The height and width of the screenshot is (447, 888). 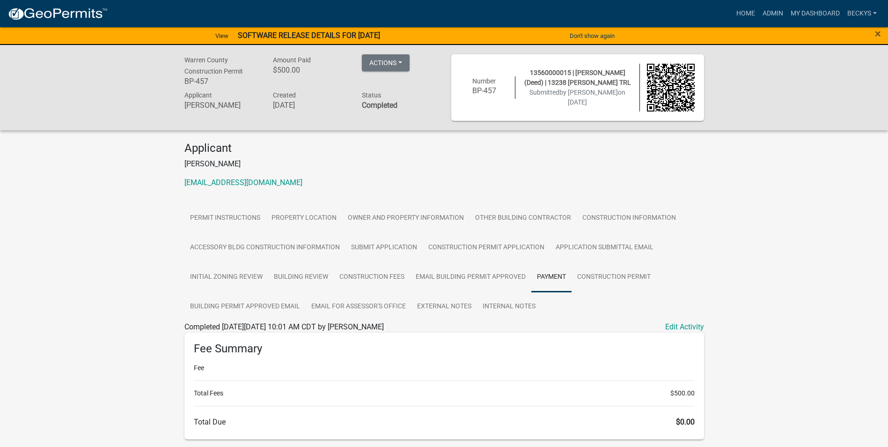 What do you see at coordinates (284, 95) in the screenshot?
I see `span: Created` at bounding box center [284, 95].